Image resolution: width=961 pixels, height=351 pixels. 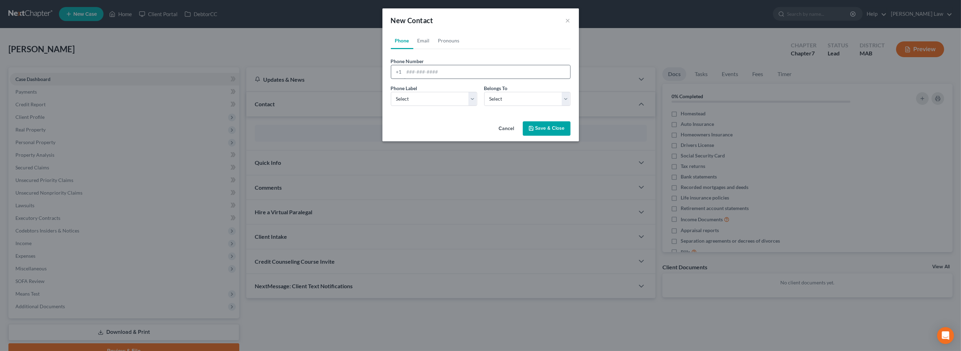 What do you see at coordinates (397, 72) in the screenshot?
I see `div: +1` at bounding box center [397, 72].